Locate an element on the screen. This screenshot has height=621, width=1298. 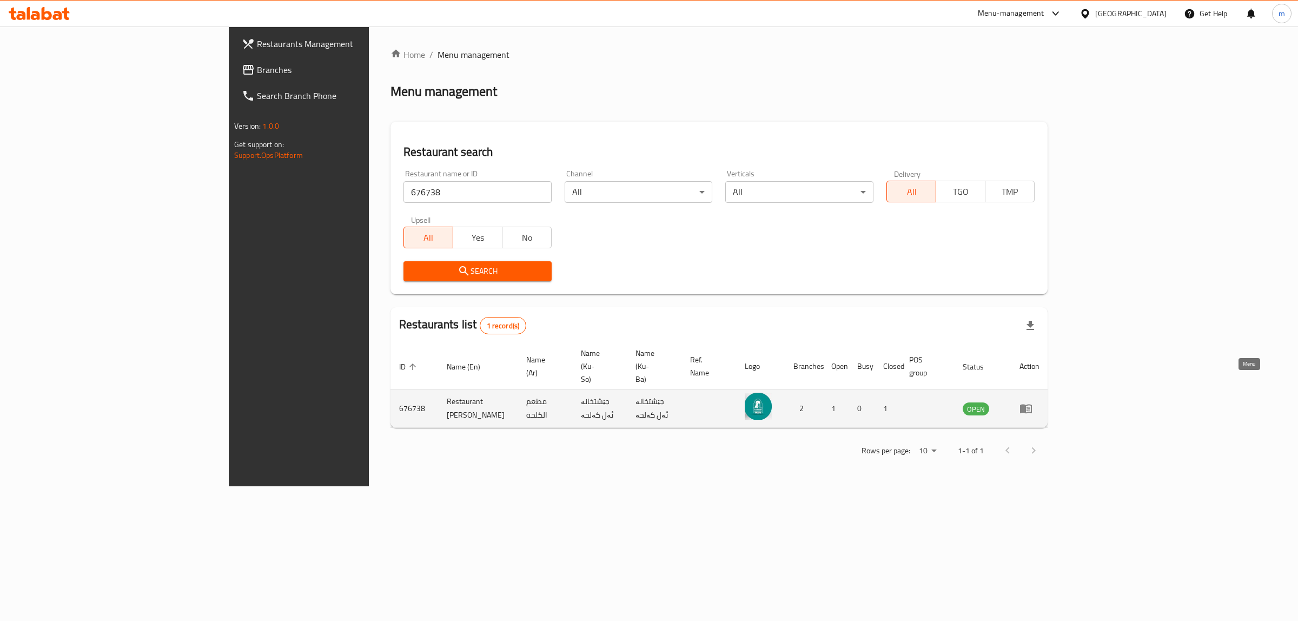
table: enhanced table is located at coordinates (719, 386).